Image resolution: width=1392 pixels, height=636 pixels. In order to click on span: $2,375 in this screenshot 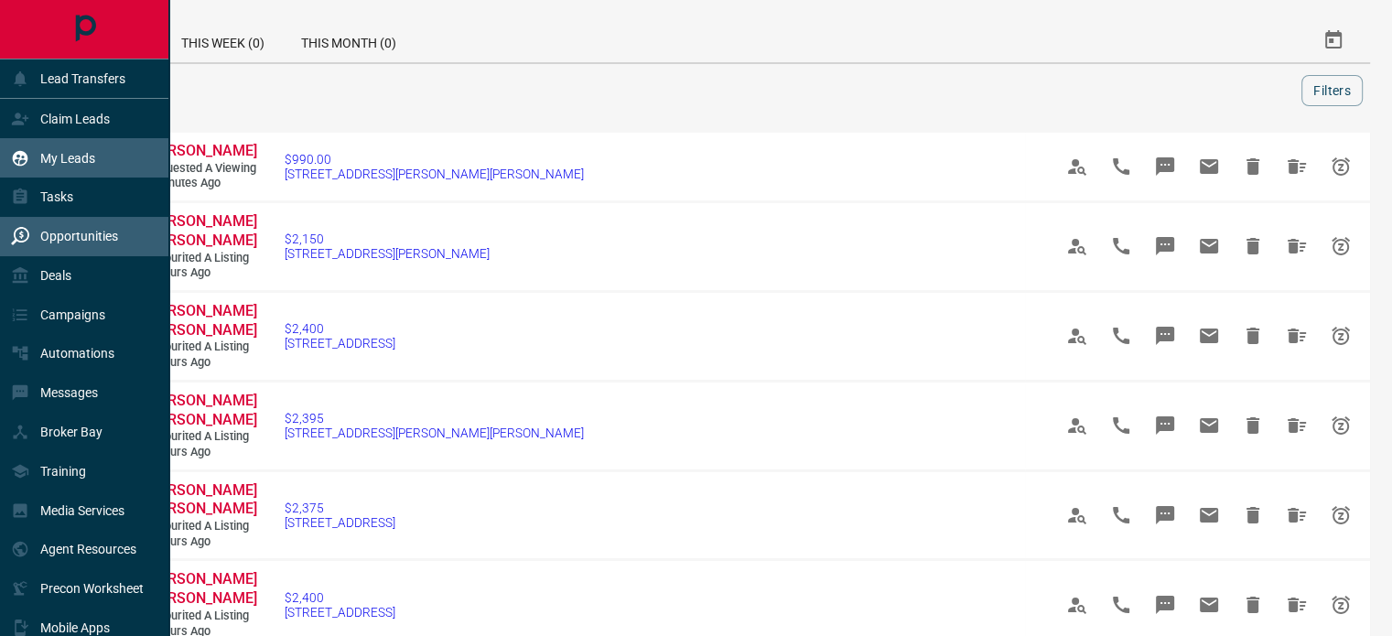, I will do `click(340, 508)`.